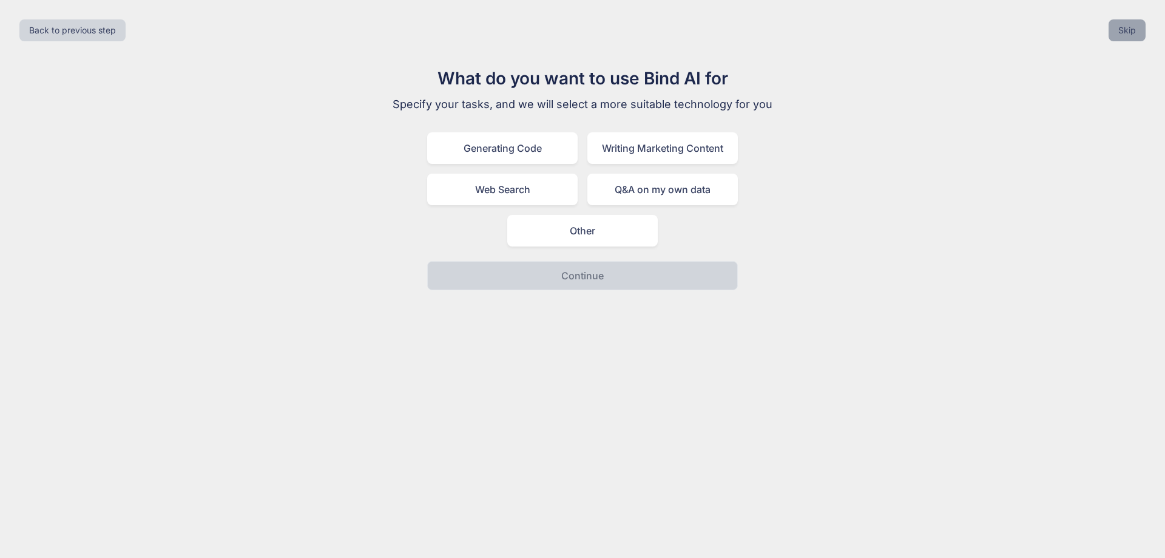  Describe the element at coordinates (663, 148) in the screenshot. I see `div: Writing Marketing Content` at that location.